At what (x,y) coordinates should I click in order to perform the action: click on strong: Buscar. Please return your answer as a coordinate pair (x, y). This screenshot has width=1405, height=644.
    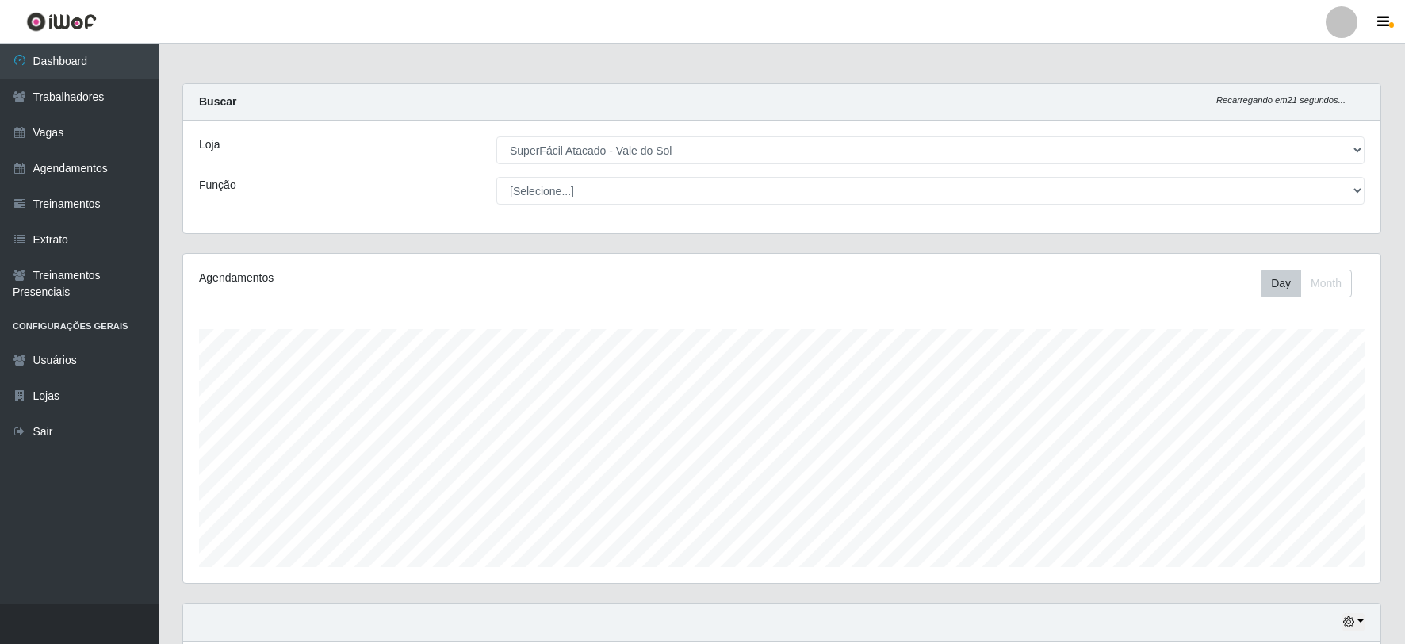
    Looking at the image, I should click on (217, 101).